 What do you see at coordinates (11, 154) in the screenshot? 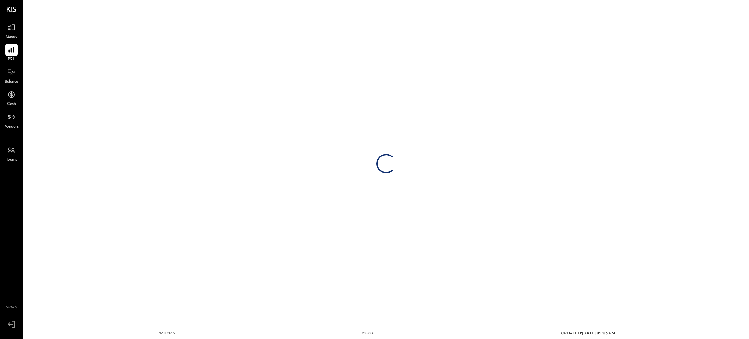
I see `a: Teams` at bounding box center [11, 154].